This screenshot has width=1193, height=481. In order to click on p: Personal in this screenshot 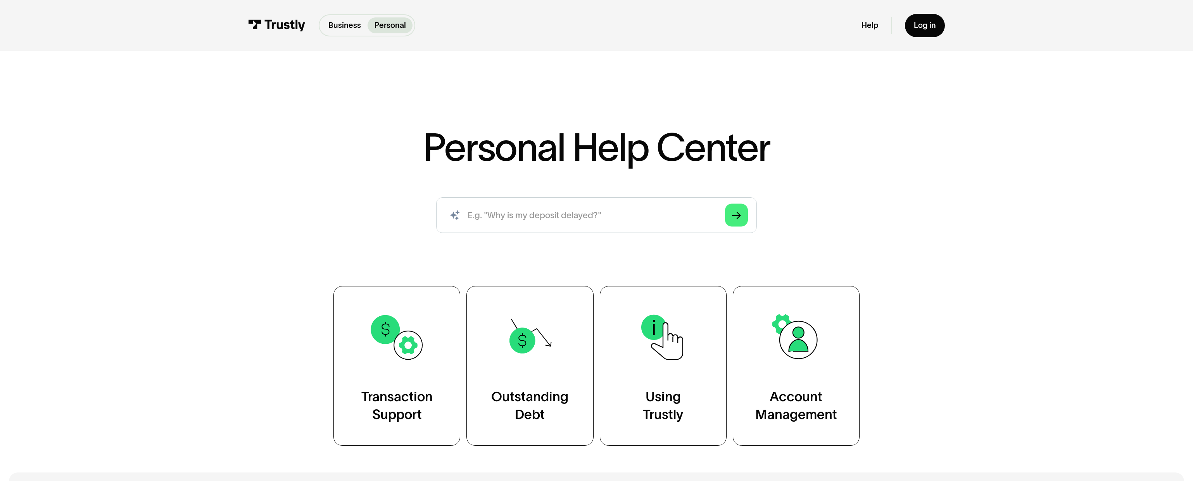, I will do `click(390, 26)`.